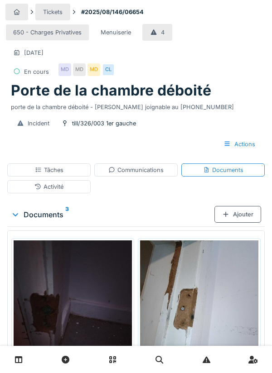 This screenshot has height=373, width=272. Describe the element at coordinates (49, 170) in the screenshot. I see `div: Tâches` at that location.